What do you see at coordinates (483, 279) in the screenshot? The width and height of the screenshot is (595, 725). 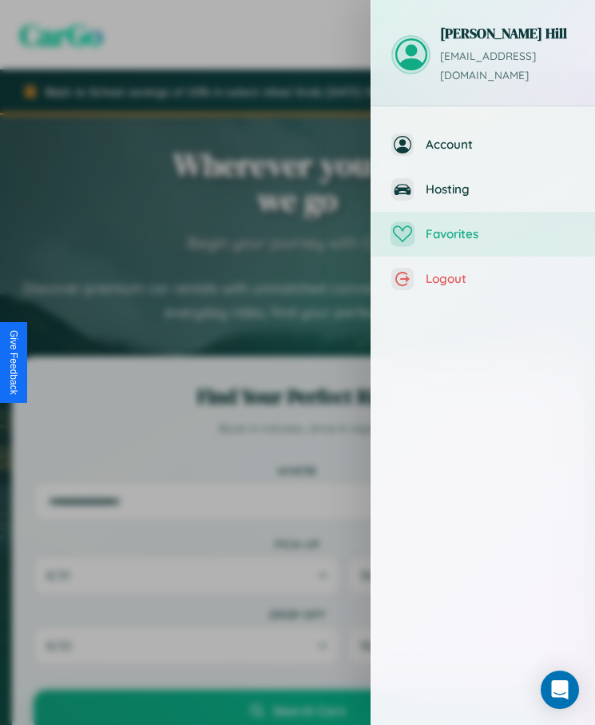 I see `button: Logout` at bounding box center [483, 279].